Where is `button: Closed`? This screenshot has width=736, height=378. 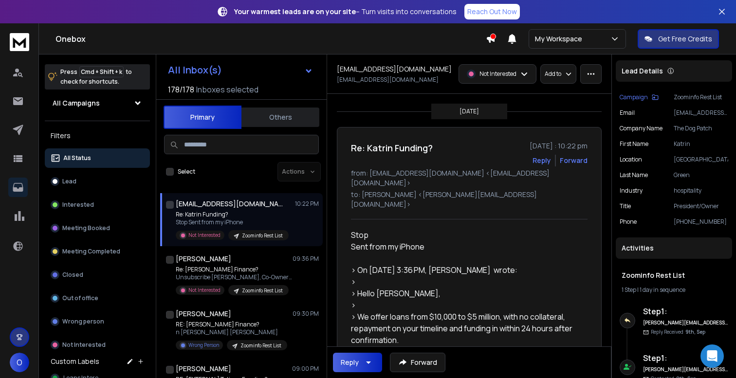 button: Closed is located at coordinates (97, 275).